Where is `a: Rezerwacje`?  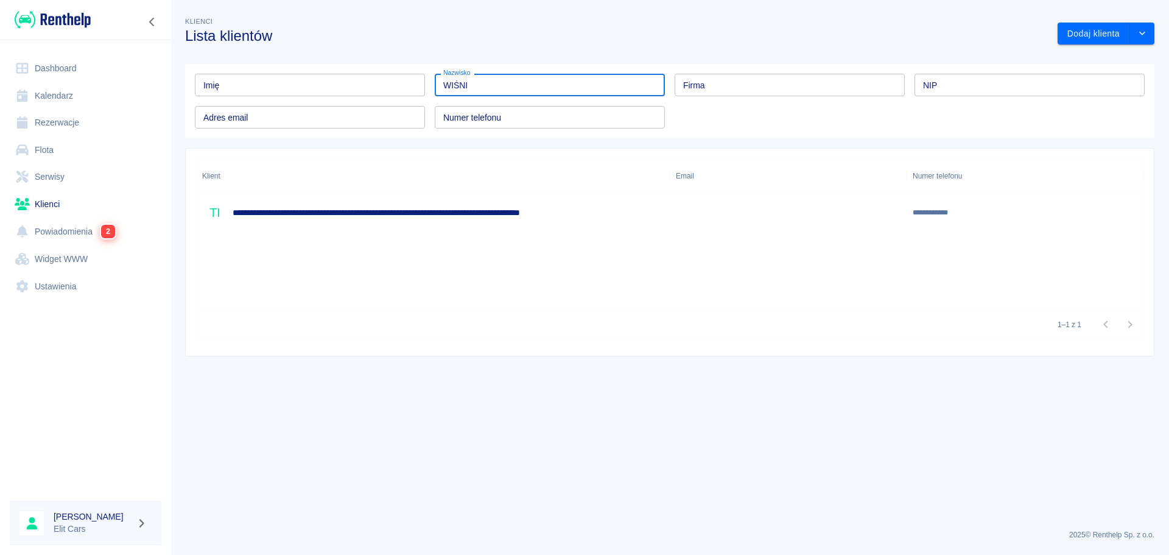
a: Rezerwacje is located at coordinates (85, 122).